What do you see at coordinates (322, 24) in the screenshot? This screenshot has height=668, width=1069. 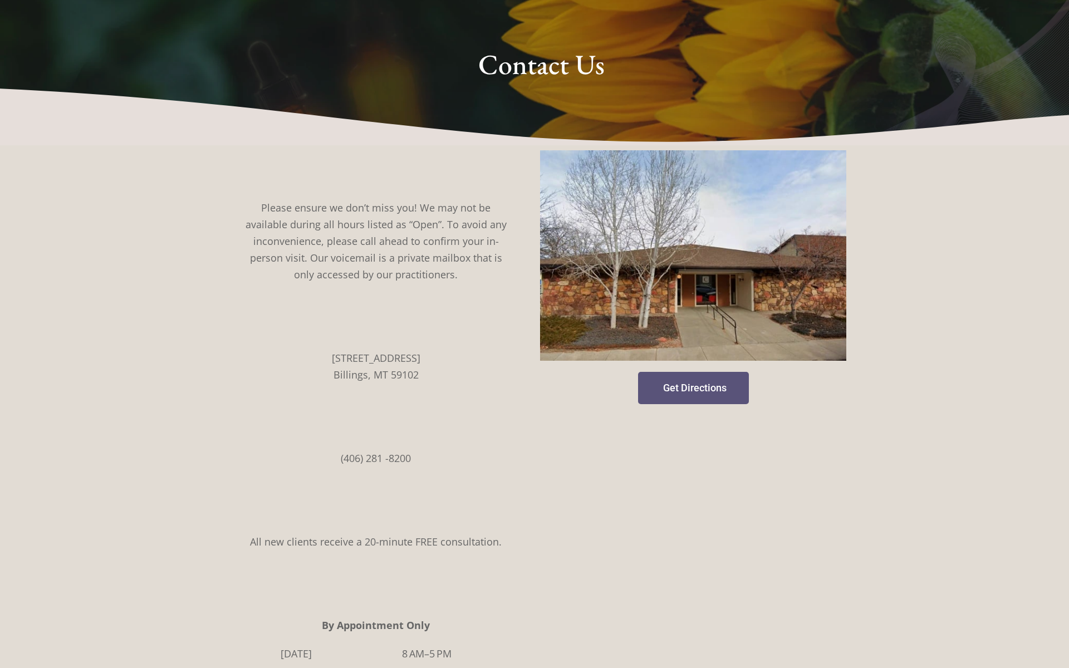 I see `a: Link 0` at bounding box center [322, 24].